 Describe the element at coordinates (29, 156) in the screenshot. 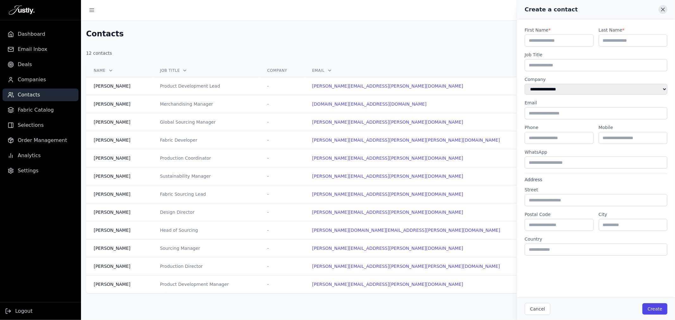

I see `span: Analytics` at that location.